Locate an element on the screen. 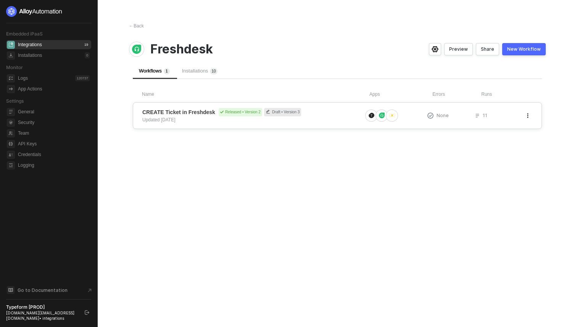 The image size is (577, 327). span: Freshdesk is located at coordinates (182, 49).